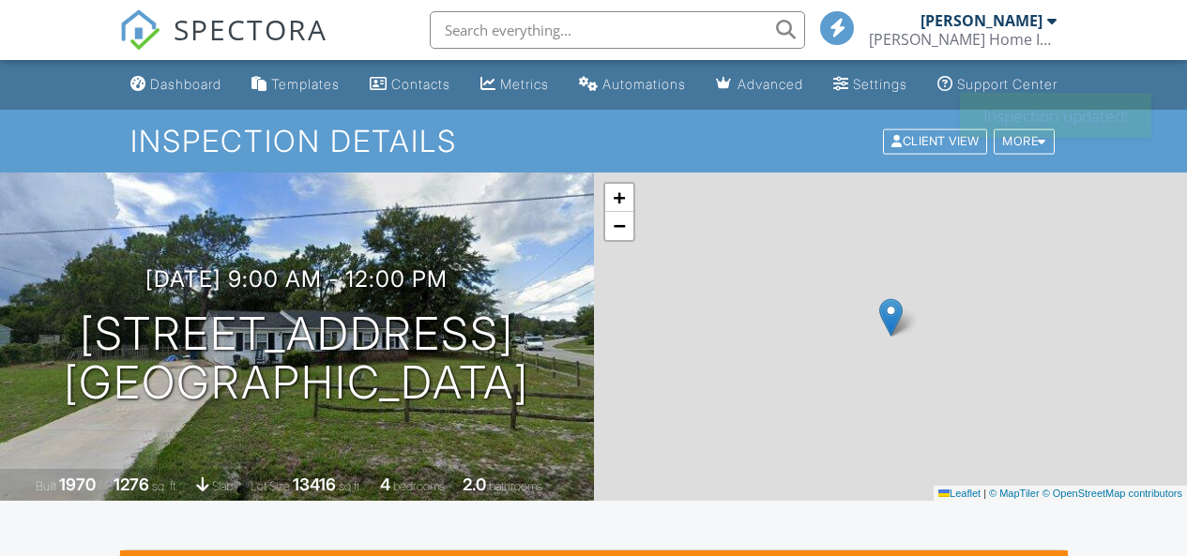 Image resolution: width=1187 pixels, height=556 pixels. I want to click on a: Settings, so click(870, 84).